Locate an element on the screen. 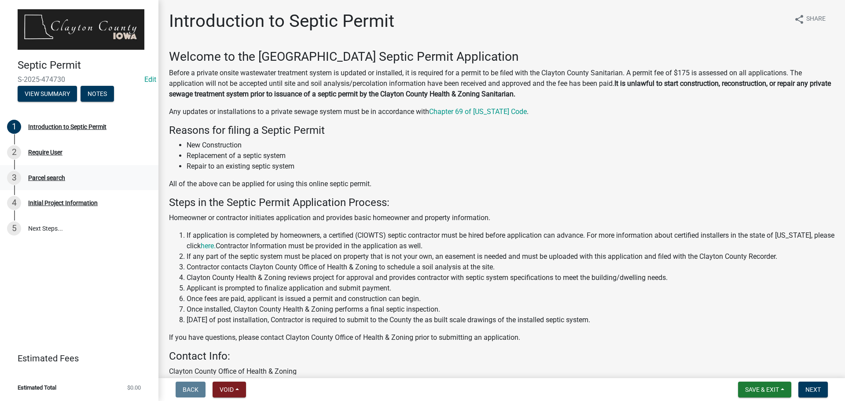  div: Initial Project Information is located at coordinates (63, 203).